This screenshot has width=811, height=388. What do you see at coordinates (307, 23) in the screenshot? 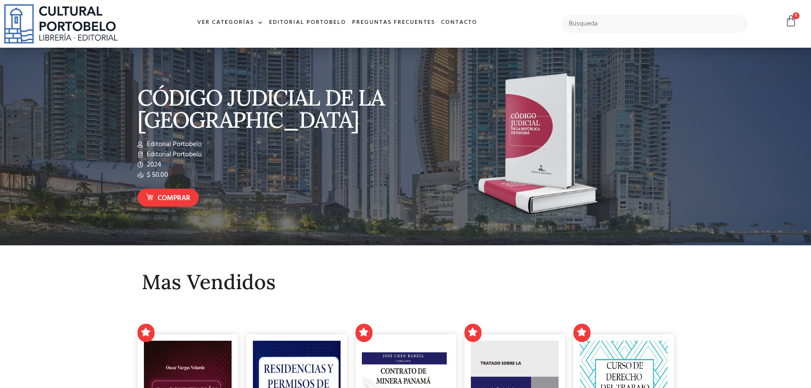
I see `a: Editorial Portobelo` at bounding box center [307, 23].